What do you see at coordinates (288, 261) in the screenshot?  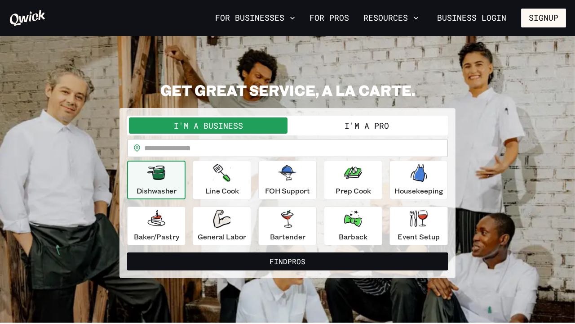 I see `button: FindPros` at bounding box center [288, 261].